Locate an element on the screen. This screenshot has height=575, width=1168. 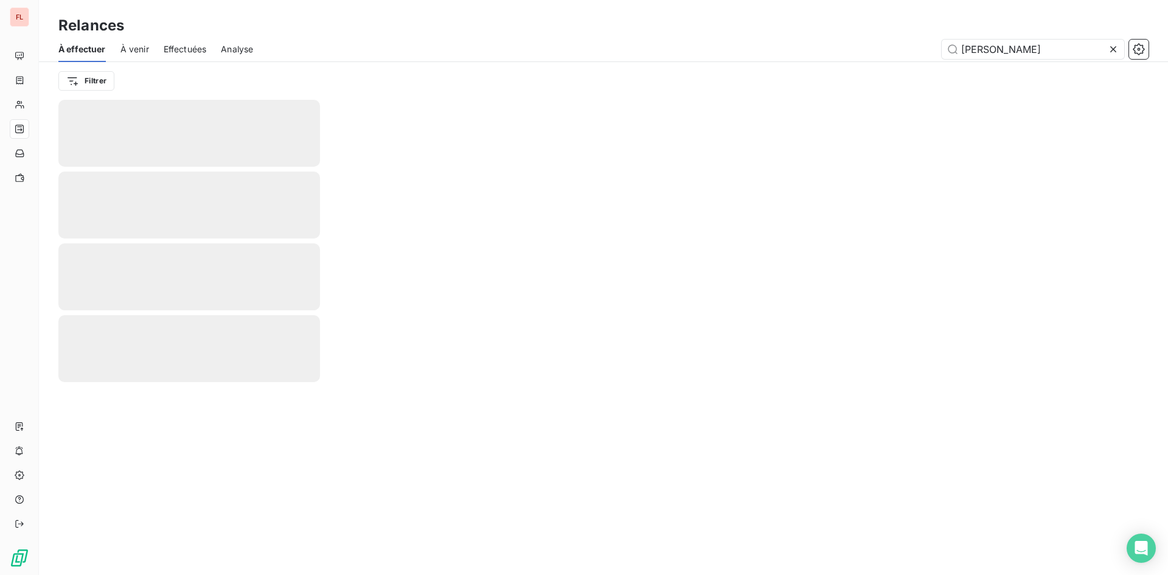
div: Open Intercom Messenger is located at coordinates (1141, 548).